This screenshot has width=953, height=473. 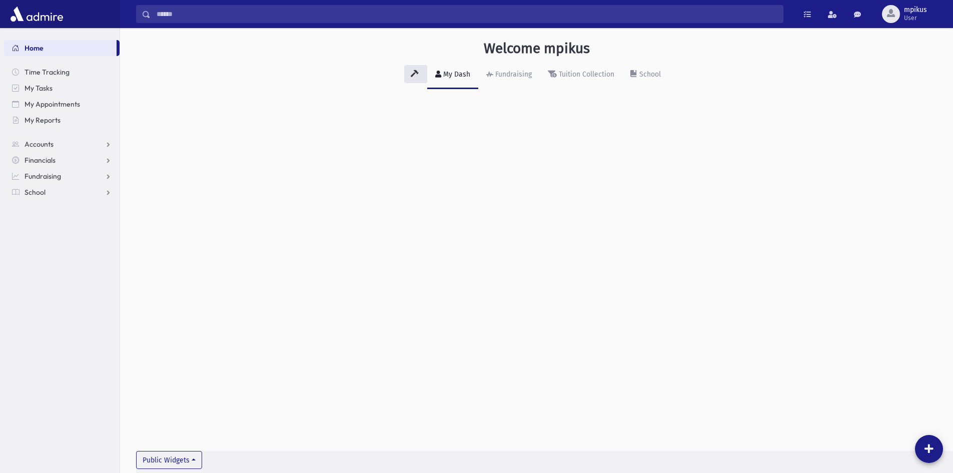 I want to click on span: Financials, so click(x=40, y=160).